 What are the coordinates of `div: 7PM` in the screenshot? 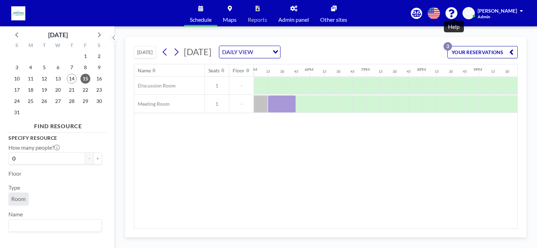 It's located at (365, 69).